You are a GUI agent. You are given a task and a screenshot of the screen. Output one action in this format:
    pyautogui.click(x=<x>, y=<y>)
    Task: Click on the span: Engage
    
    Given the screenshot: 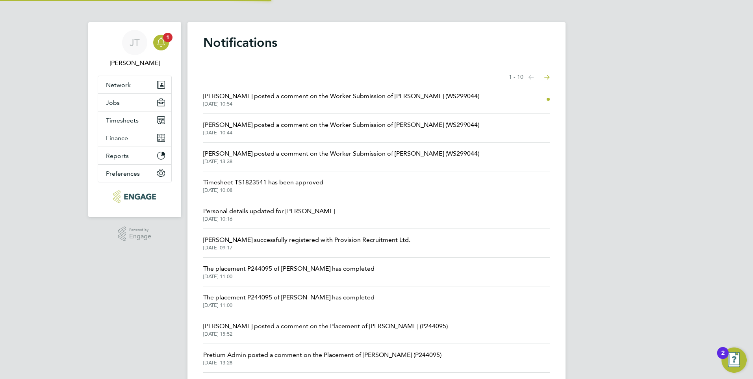 What is the action you would take?
    pyautogui.click(x=140, y=236)
    